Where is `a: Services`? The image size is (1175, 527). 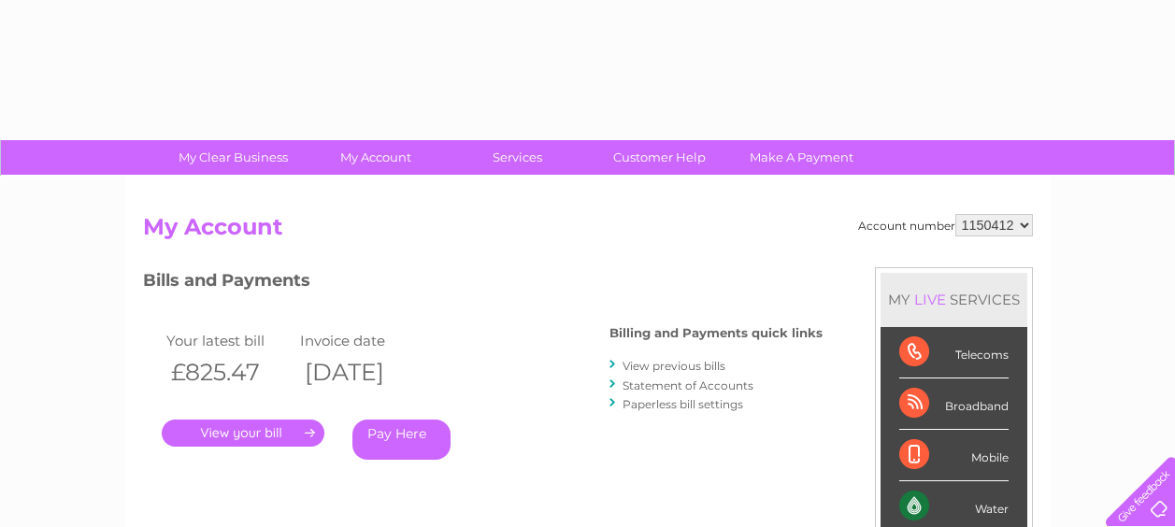 a: Services is located at coordinates (517, 157).